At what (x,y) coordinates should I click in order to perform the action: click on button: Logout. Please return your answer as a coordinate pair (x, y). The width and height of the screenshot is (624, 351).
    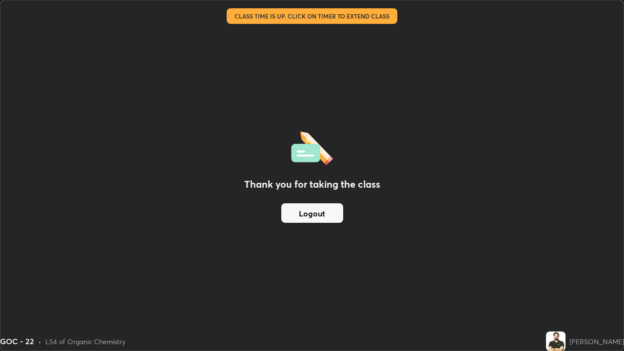
    Looking at the image, I should click on (312, 213).